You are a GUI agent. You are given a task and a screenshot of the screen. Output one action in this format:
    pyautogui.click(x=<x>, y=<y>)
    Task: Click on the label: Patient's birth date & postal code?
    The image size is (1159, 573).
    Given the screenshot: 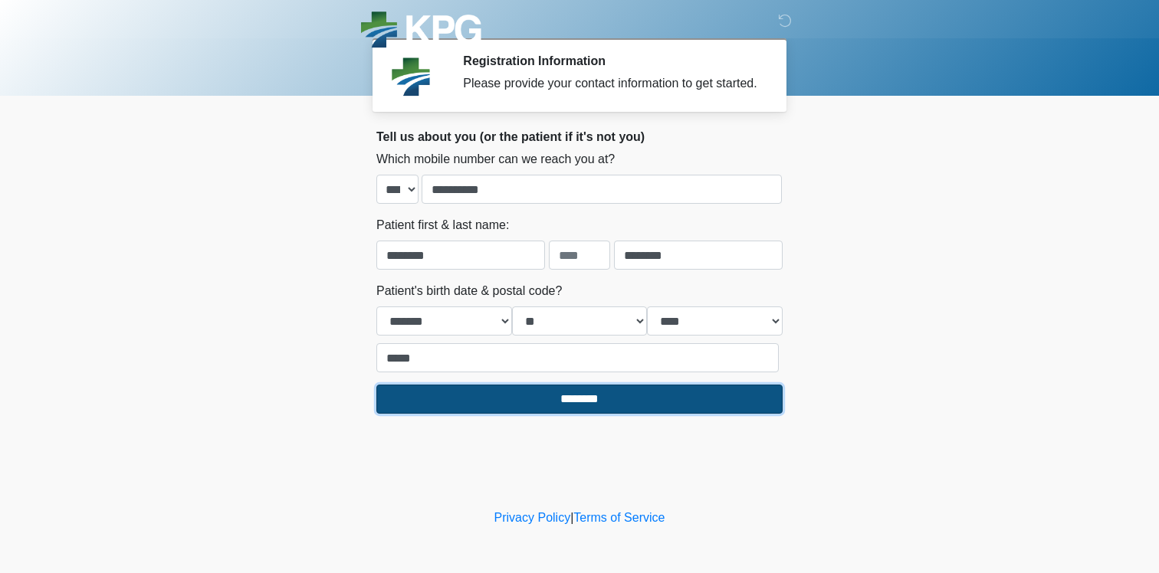 What is the action you would take?
    pyautogui.click(x=469, y=291)
    